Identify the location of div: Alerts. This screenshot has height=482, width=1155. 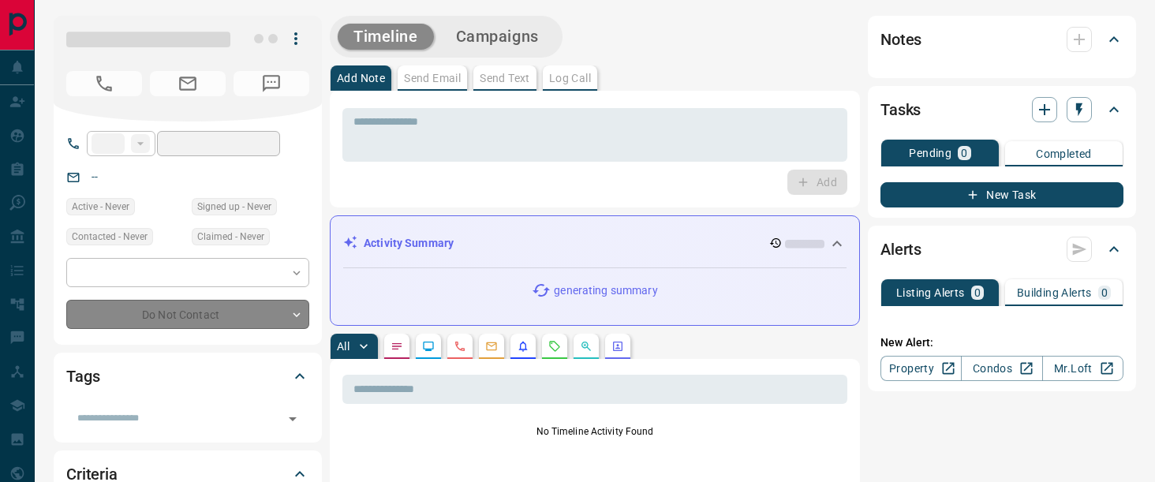
(1002, 249).